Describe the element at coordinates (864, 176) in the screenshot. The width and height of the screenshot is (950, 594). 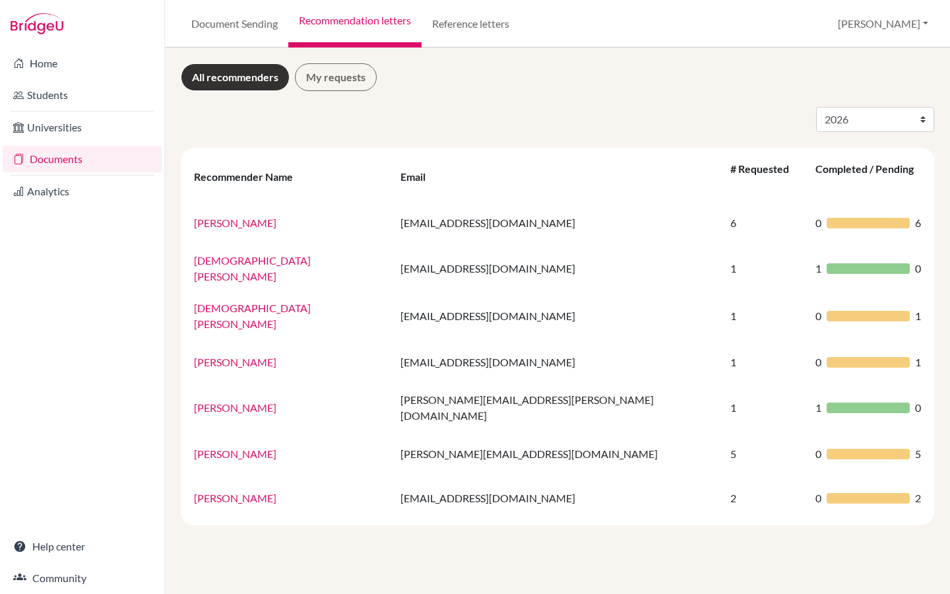
I see `div: Completed / Pending` at that location.